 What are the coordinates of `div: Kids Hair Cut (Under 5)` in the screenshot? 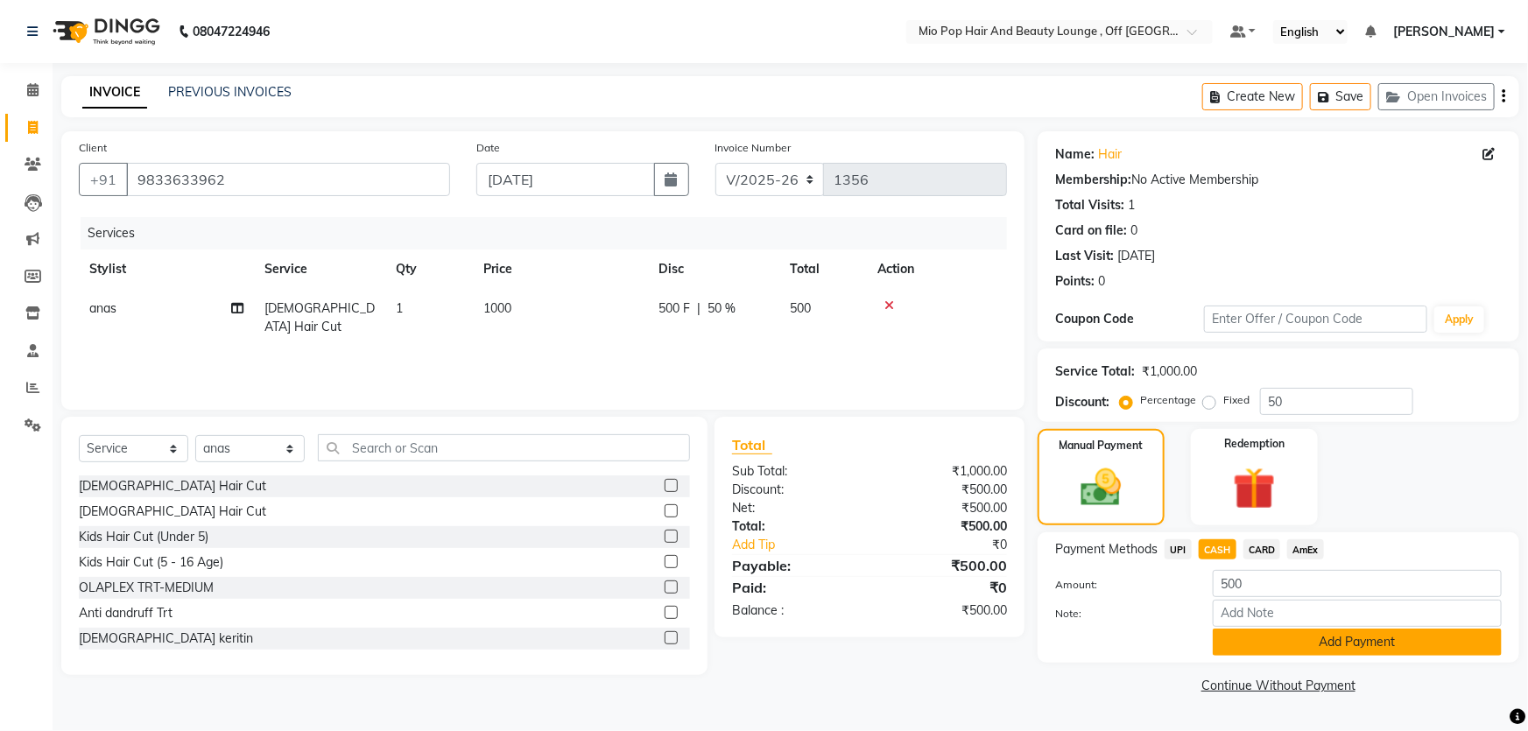 It's located at (144, 537).